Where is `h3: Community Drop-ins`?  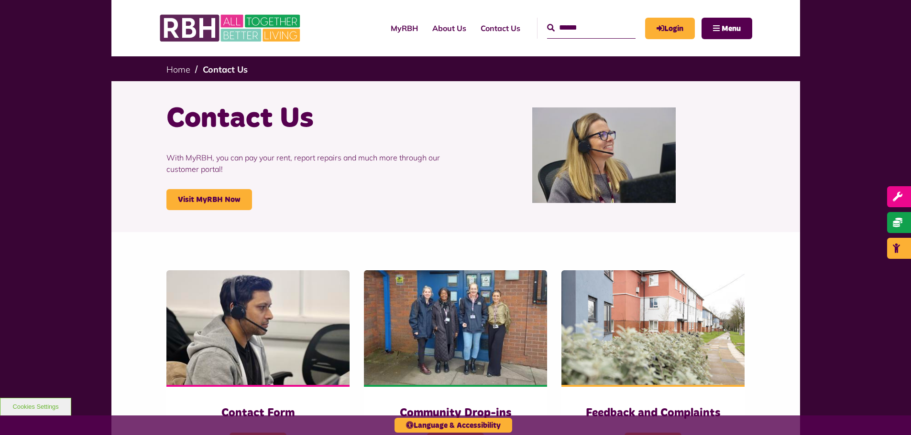 h3: Community Drop-ins is located at coordinates (455, 413).